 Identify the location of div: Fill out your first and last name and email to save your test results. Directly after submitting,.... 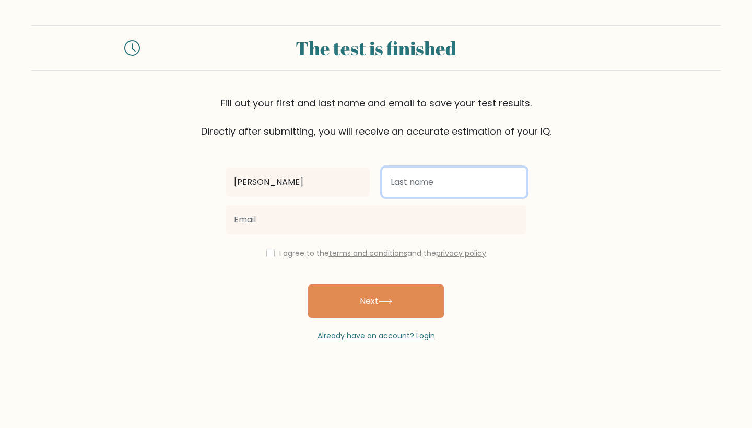
(376, 117).